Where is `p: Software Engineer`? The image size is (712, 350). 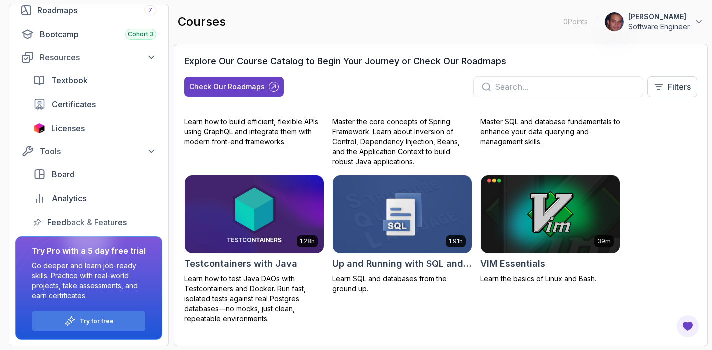
p: Software Engineer is located at coordinates (659, 27).